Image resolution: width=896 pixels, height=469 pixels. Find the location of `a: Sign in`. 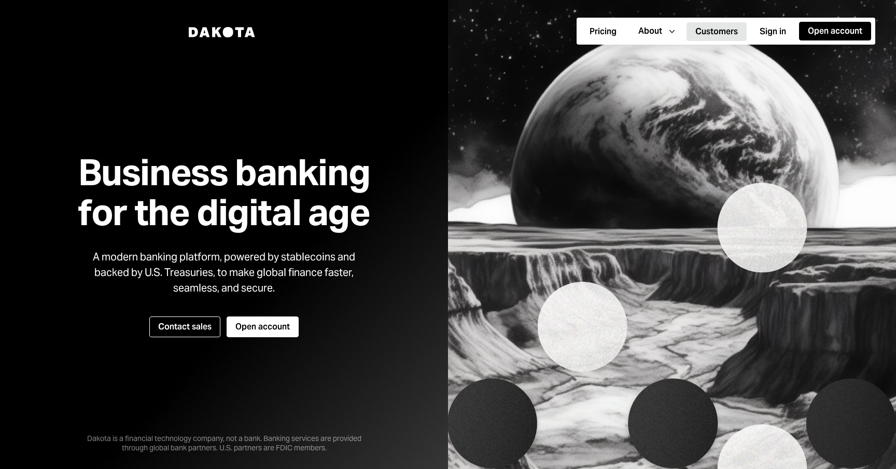

a: Sign in is located at coordinates (773, 31).